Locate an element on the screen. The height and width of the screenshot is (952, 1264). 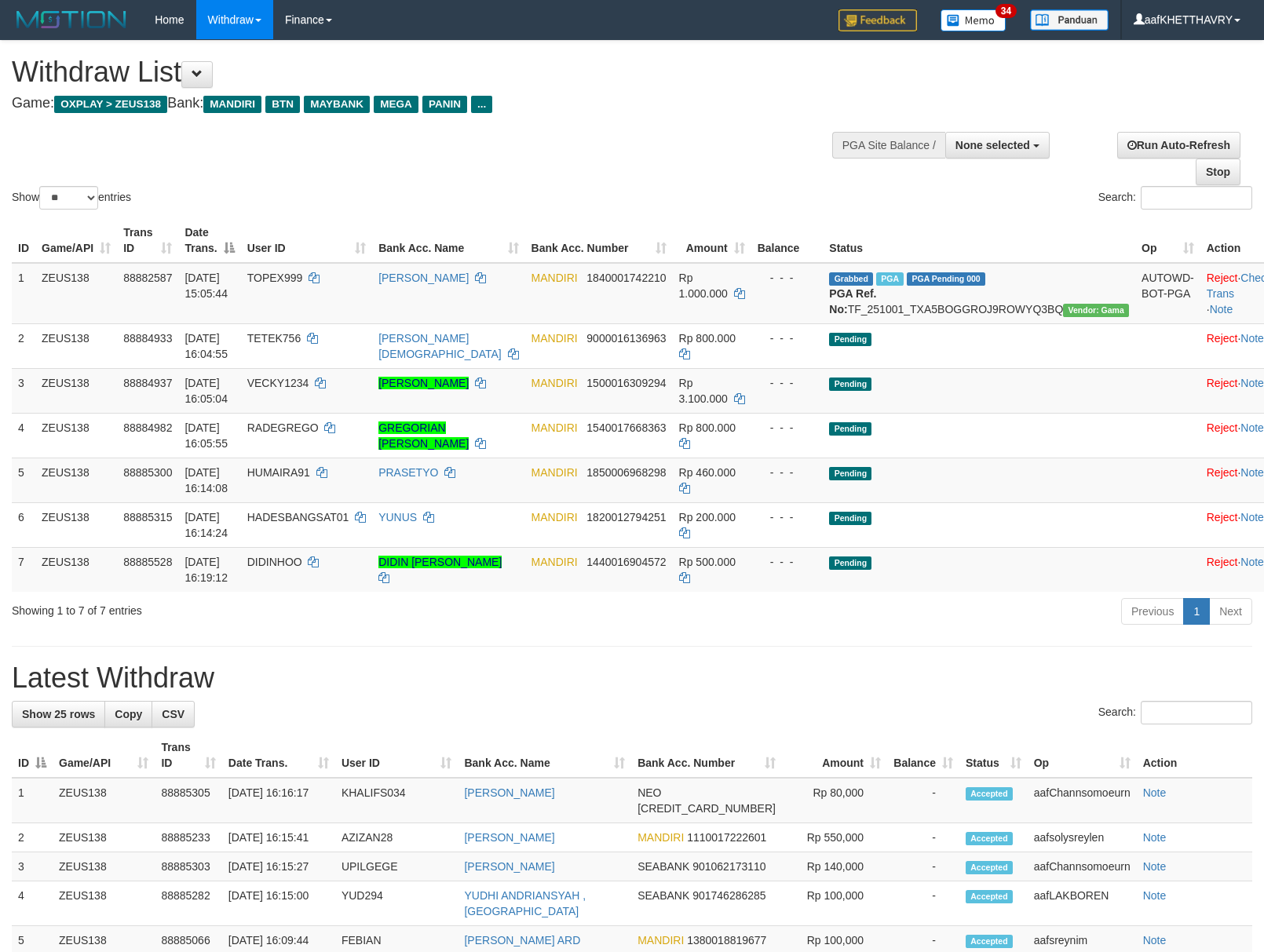
span: CSV is located at coordinates (173, 714).